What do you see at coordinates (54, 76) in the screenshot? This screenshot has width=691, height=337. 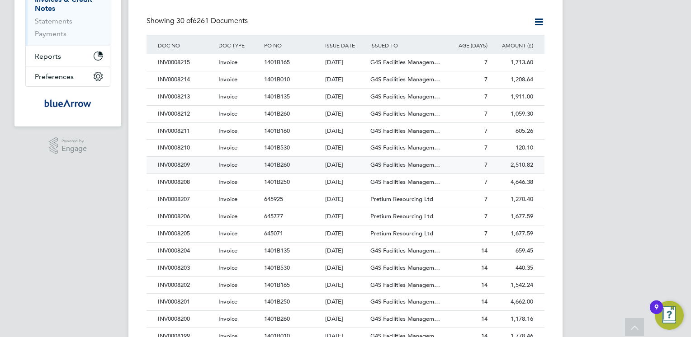 I see `span: Preferences` at bounding box center [54, 76].